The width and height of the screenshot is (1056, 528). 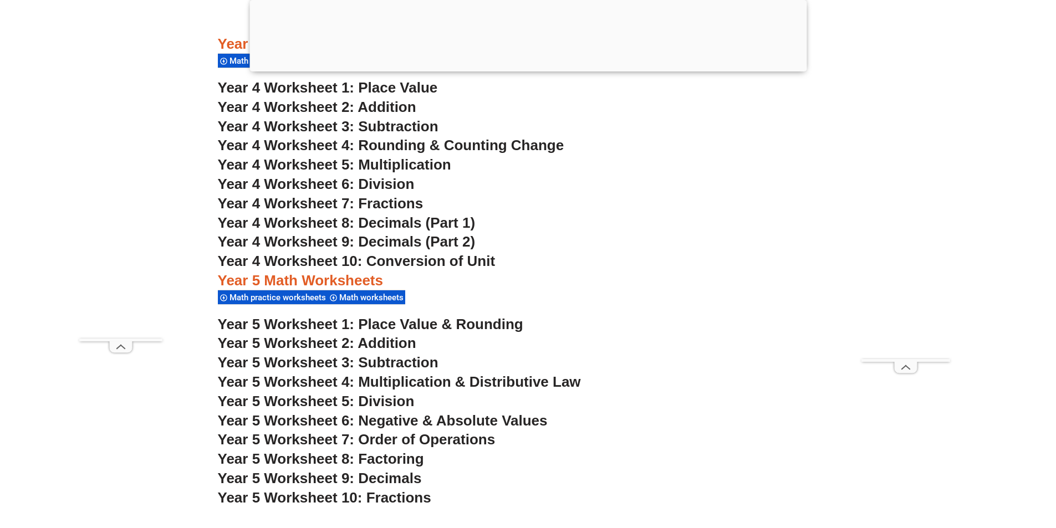 I want to click on span: Year 5 Worksheet 4: Multiplication & Distributive Law, so click(x=399, y=382).